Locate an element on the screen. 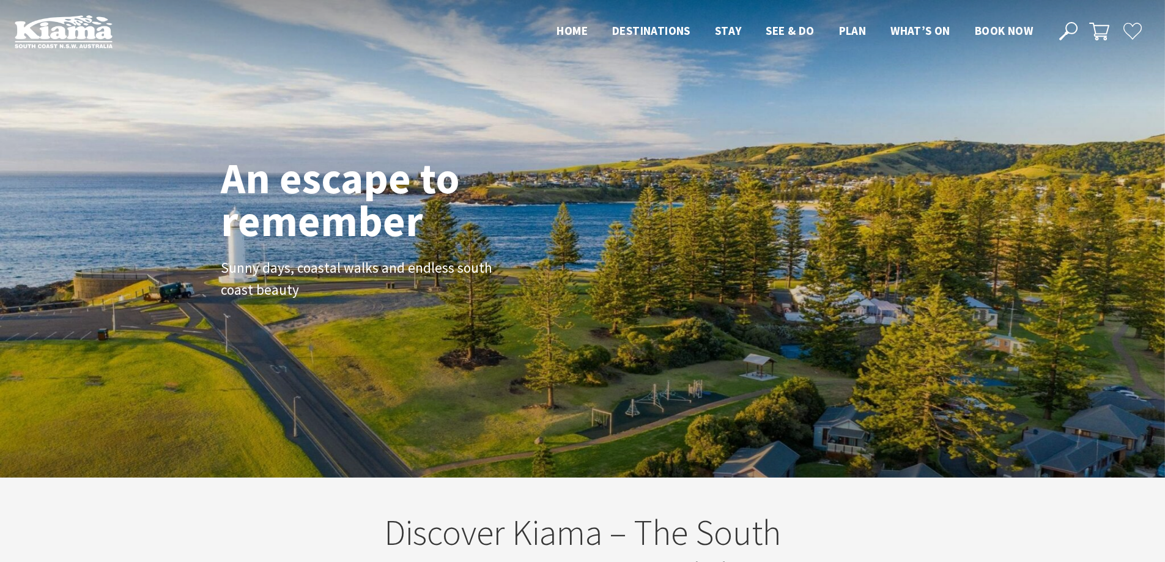 The width and height of the screenshot is (1165, 562). span: Plan is located at coordinates (853, 31).